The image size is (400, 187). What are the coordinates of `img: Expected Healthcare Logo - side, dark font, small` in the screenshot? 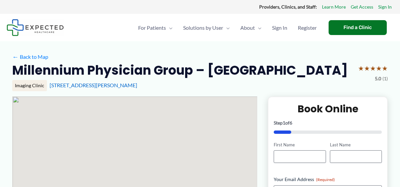 It's located at (35, 27).